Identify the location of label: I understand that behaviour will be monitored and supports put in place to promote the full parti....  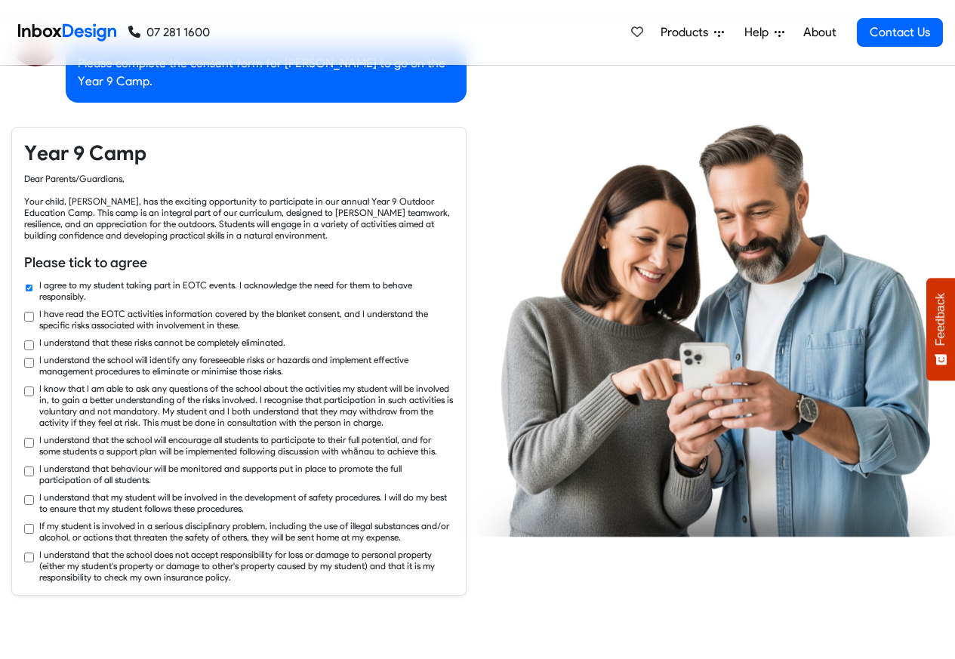
(246, 474).